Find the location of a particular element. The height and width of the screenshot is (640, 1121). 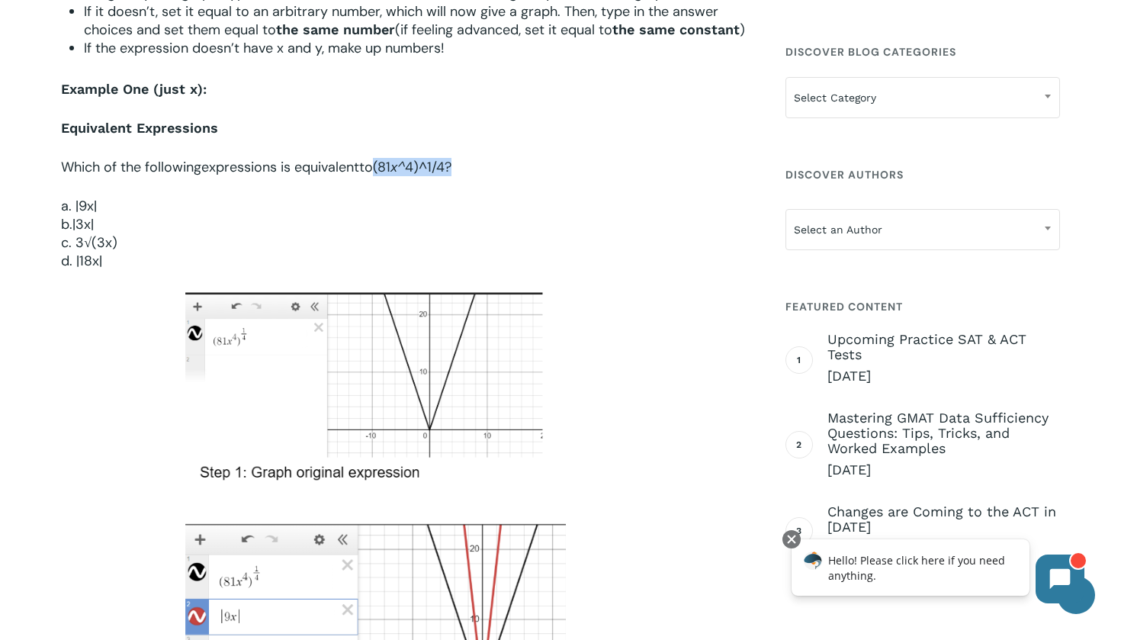

span: Upcoming Practice SAT & ACT Tests is located at coordinates (943, 347).